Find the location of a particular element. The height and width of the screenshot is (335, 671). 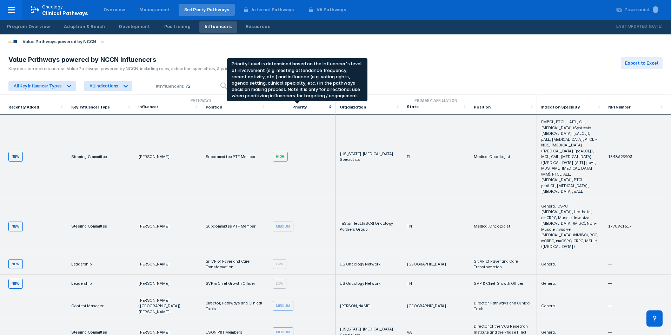

a: Program Overview is located at coordinates (28, 27).